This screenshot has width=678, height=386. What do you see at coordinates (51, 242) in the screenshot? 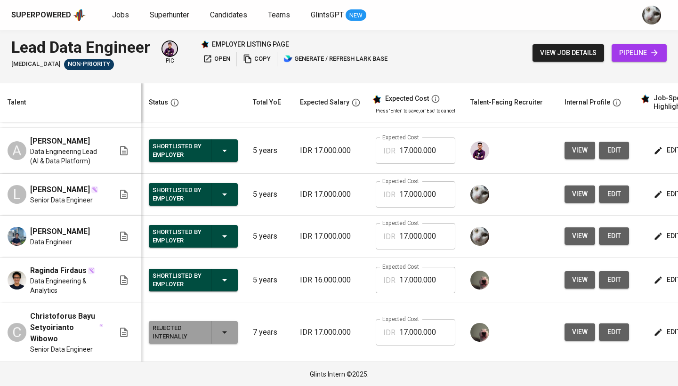
I see `span: Data Engineer` at bounding box center [51, 242].